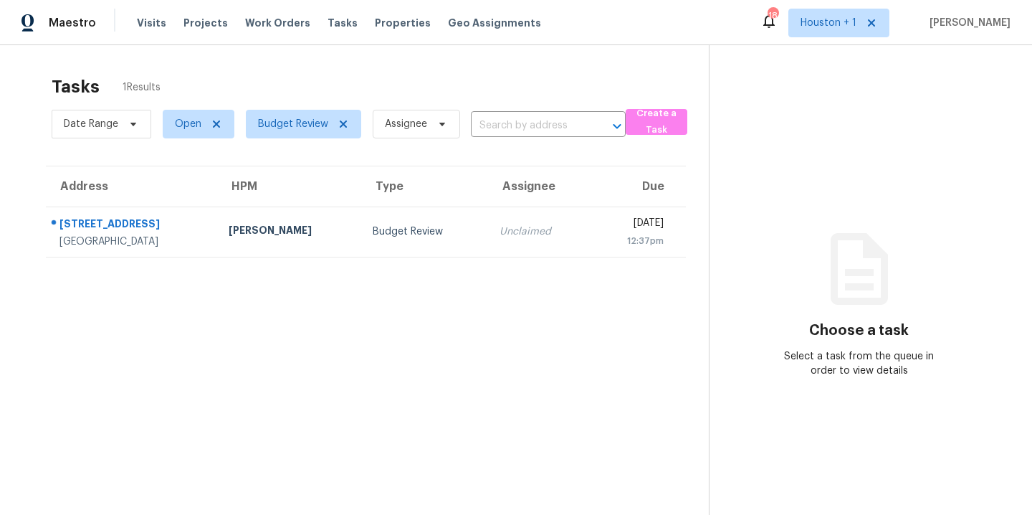 This screenshot has height=515, width=1032. I want to click on span: Maestro, so click(72, 23).